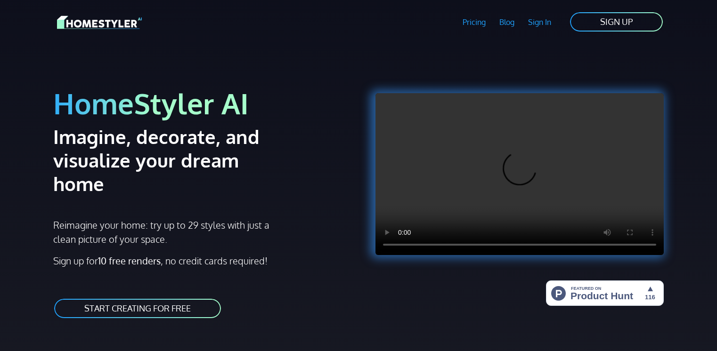  I want to click on a: SIGN UP, so click(616, 22).